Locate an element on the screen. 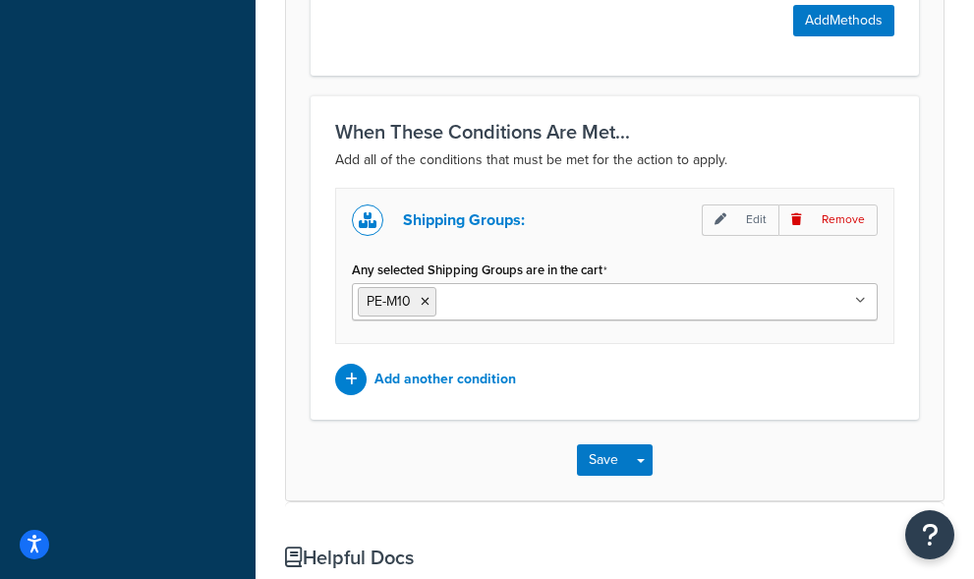 Image resolution: width=974 pixels, height=579 pixels. button: Open Resource Center is located at coordinates (930, 535).